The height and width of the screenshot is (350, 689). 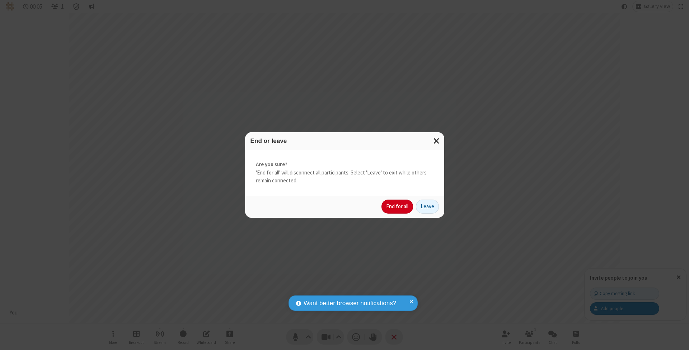 What do you see at coordinates (427, 207) in the screenshot?
I see `button: Leave` at bounding box center [427, 207].